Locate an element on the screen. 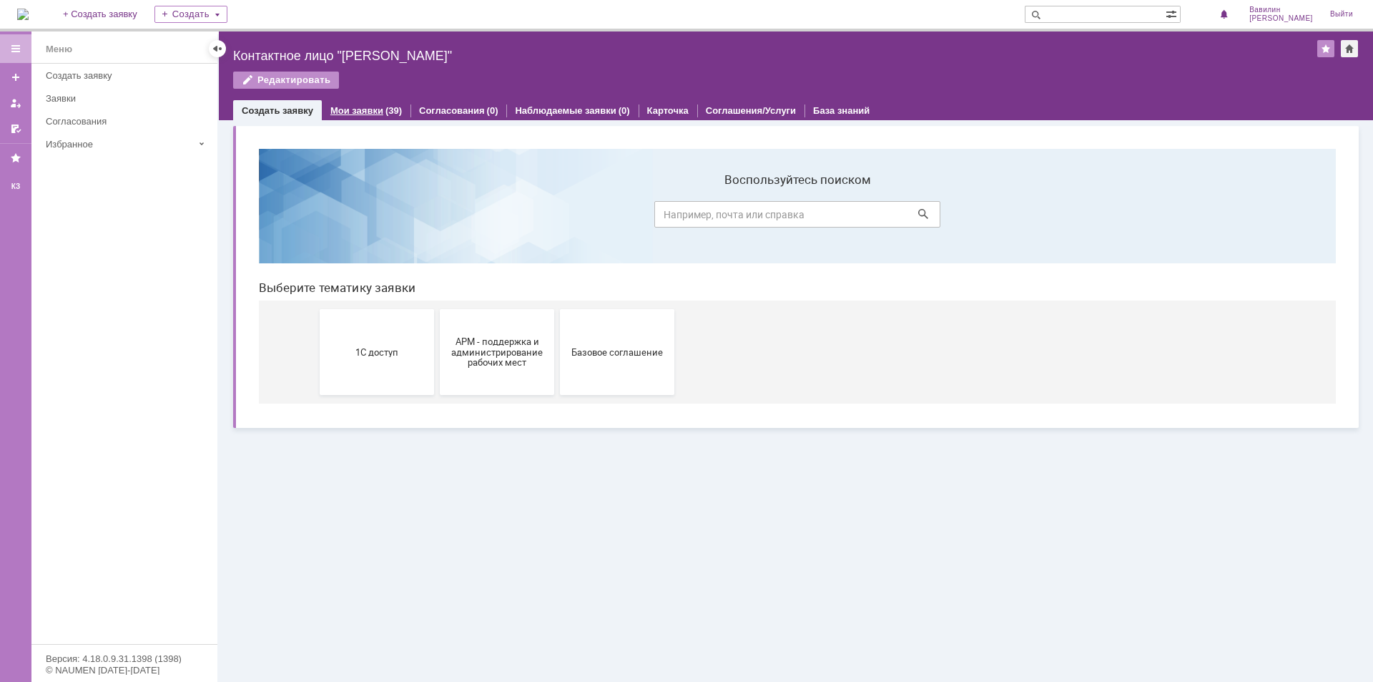 Image resolution: width=1373 pixels, height=682 pixels. a: Мои согласования is located at coordinates (16, 129).